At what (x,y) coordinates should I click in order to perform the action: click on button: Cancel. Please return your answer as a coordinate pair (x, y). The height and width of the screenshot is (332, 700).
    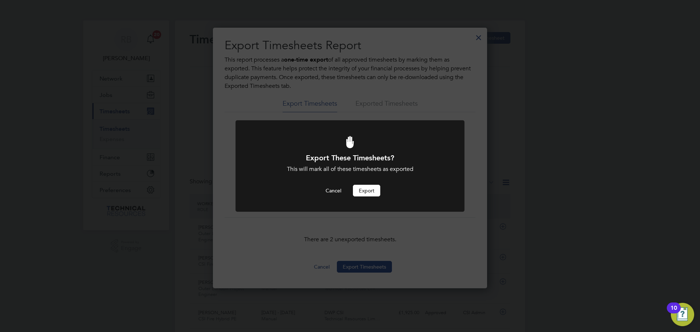
    Looking at the image, I should click on (333, 191).